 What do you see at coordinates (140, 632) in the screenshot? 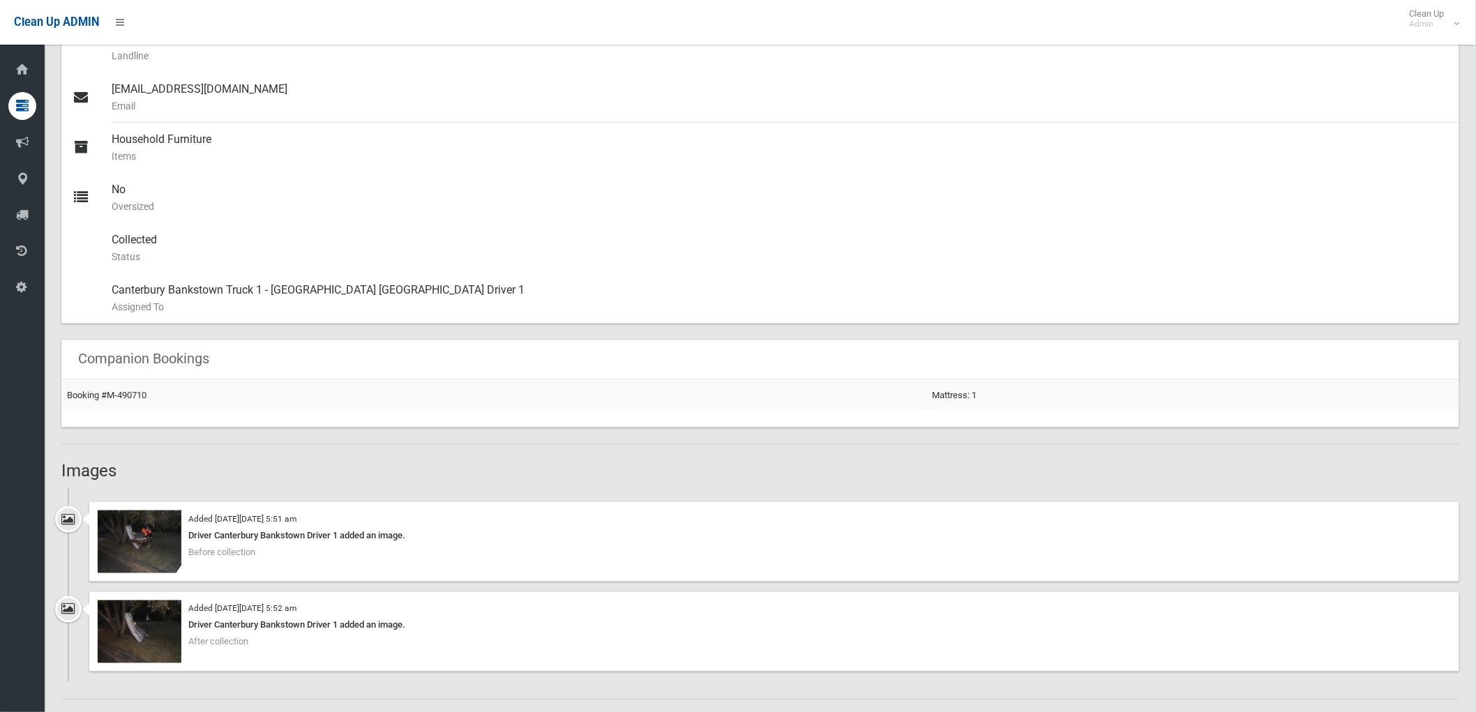
I see `img: 2025-10-1605.51.508499524254207766106.jpg` at bounding box center [140, 632].